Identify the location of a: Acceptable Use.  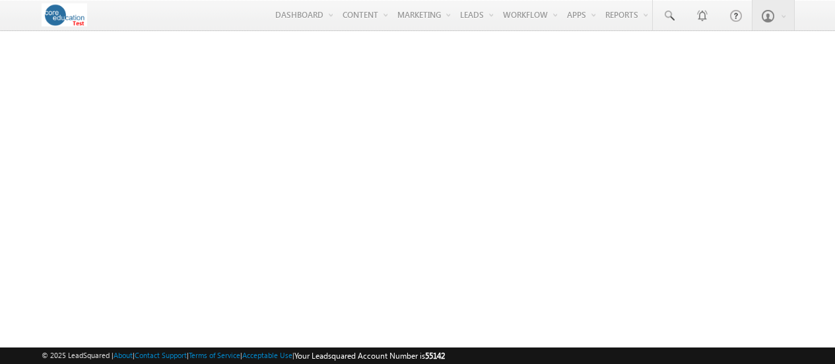
(267, 355).